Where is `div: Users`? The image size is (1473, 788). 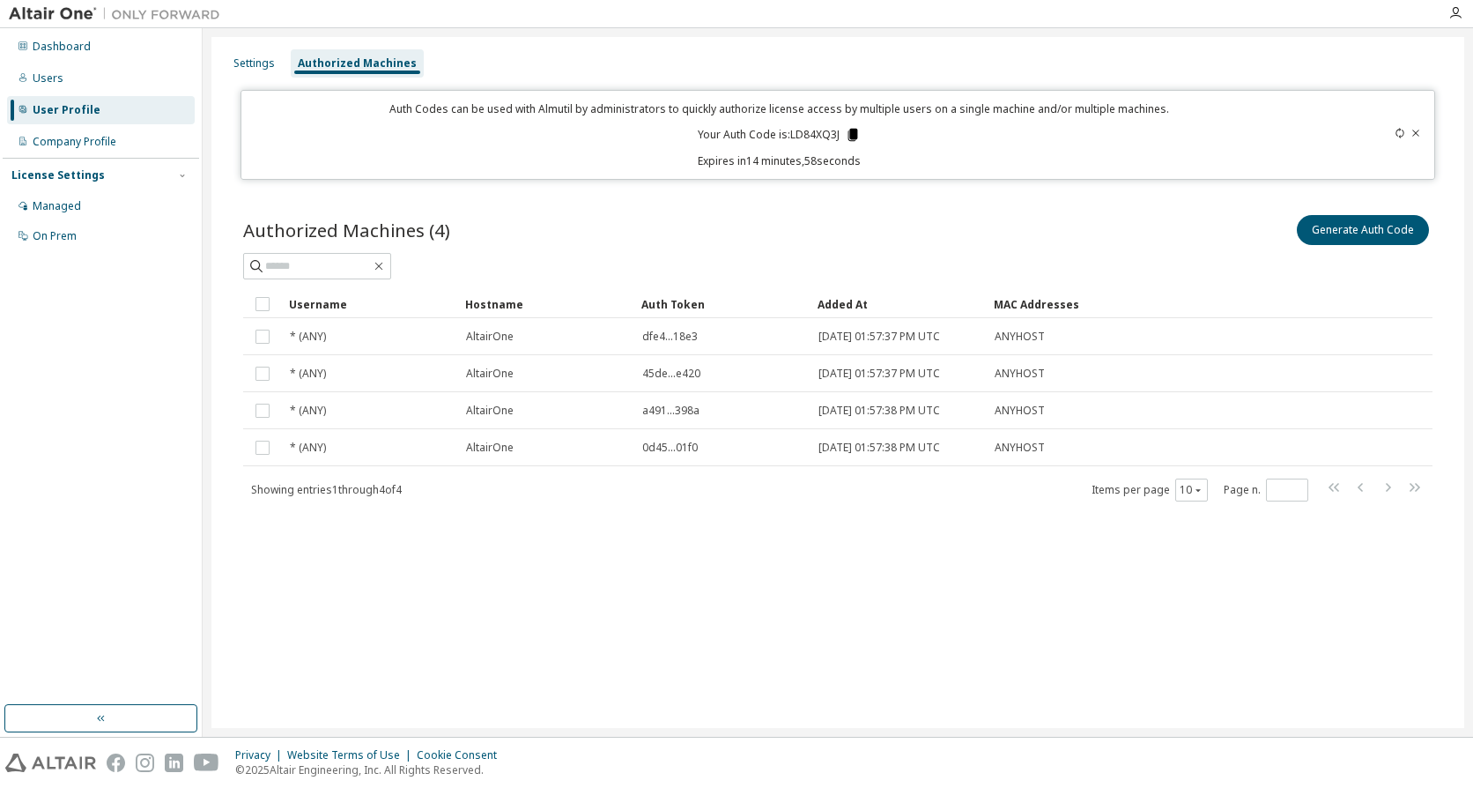 div: Users is located at coordinates (48, 78).